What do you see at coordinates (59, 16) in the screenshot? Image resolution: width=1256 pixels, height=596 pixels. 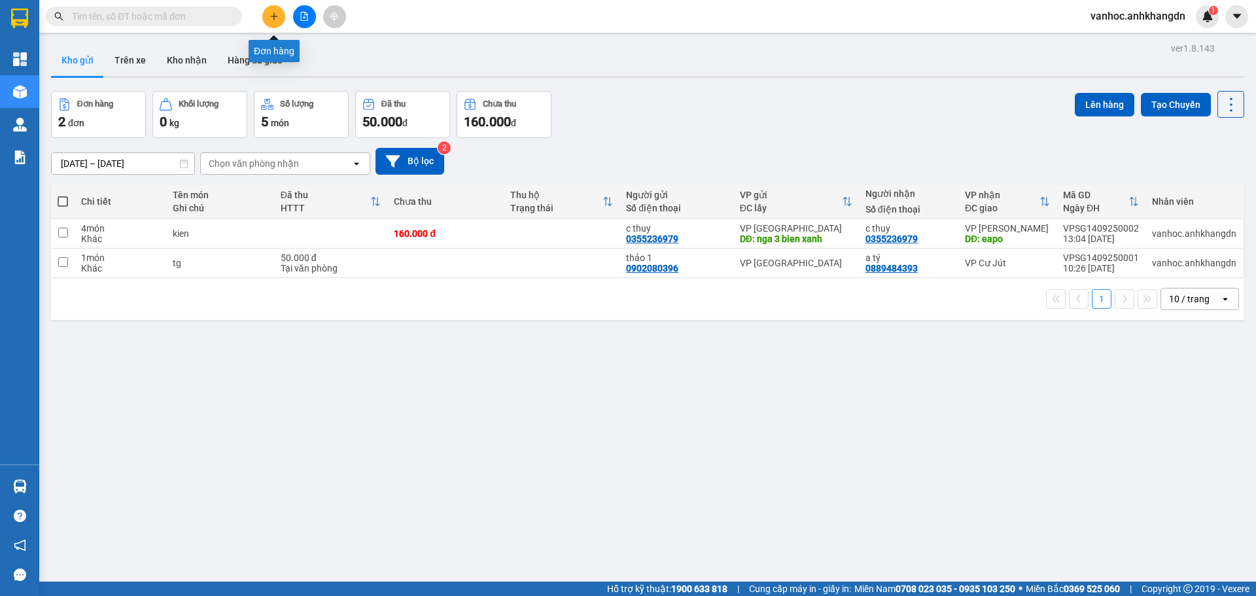 I see `span: search` at bounding box center [59, 16].